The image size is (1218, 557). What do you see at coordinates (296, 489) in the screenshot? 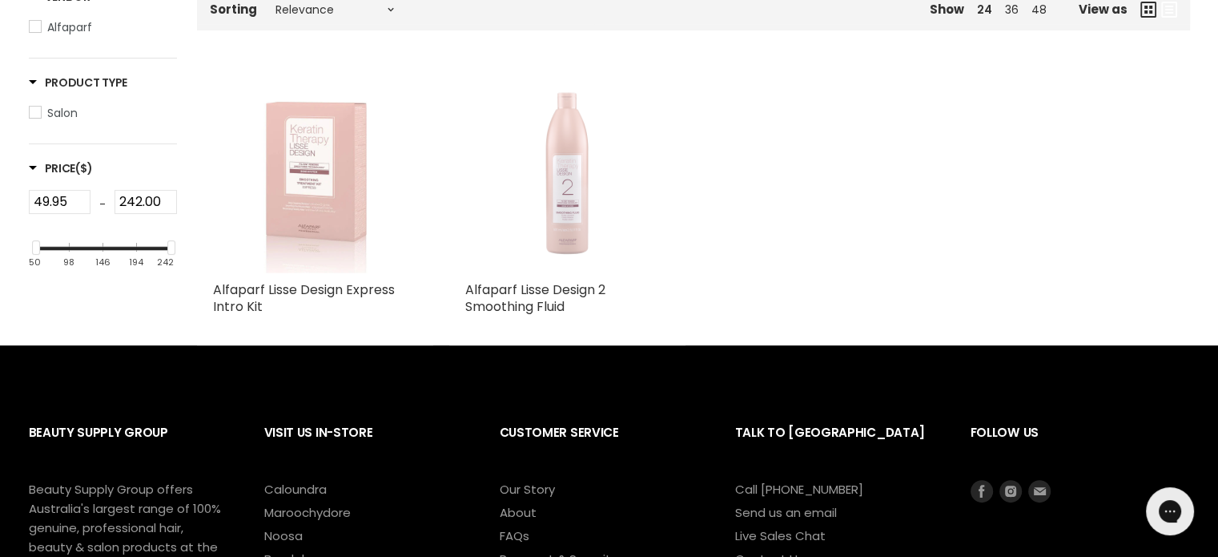
I see `a: Caloundra` at bounding box center [296, 489].